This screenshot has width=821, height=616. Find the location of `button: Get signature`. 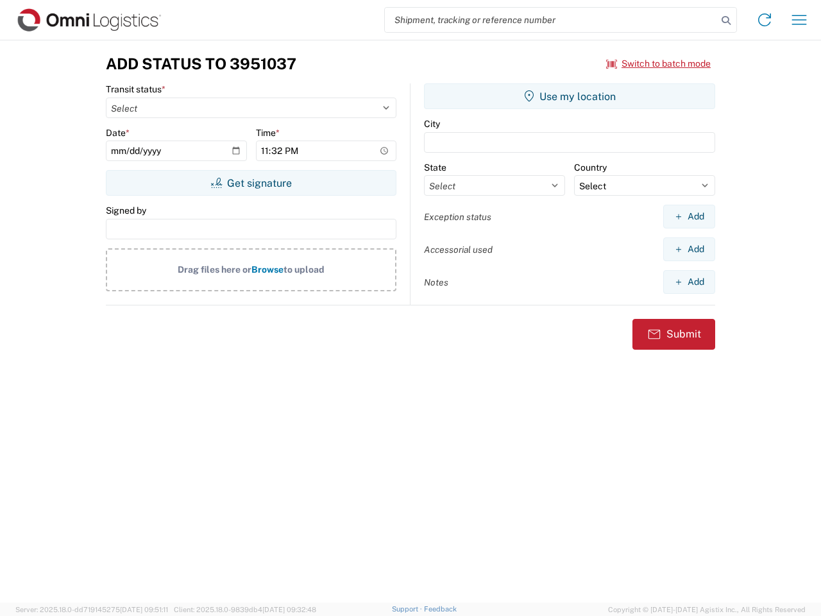

button: Get signature is located at coordinates (251, 183).